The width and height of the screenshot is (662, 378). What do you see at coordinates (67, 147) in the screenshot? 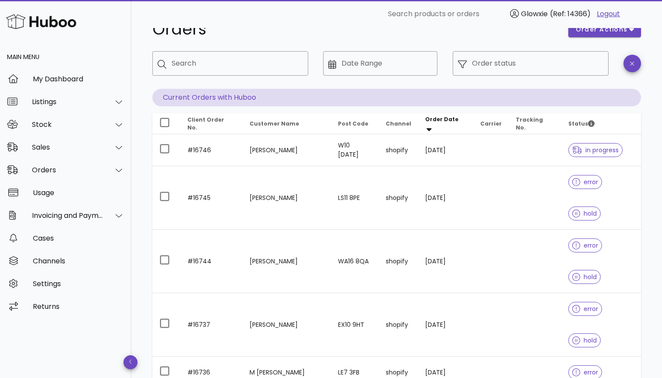
I see `div: Sales` at bounding box center [67, 147].